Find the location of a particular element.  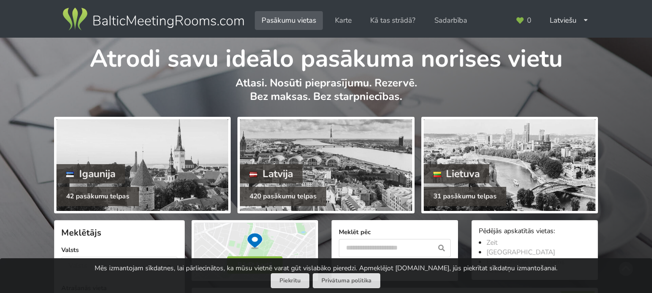

a: Etnogrāfiskais viesu nams GUNGAS is located at coordinates (525, 266).